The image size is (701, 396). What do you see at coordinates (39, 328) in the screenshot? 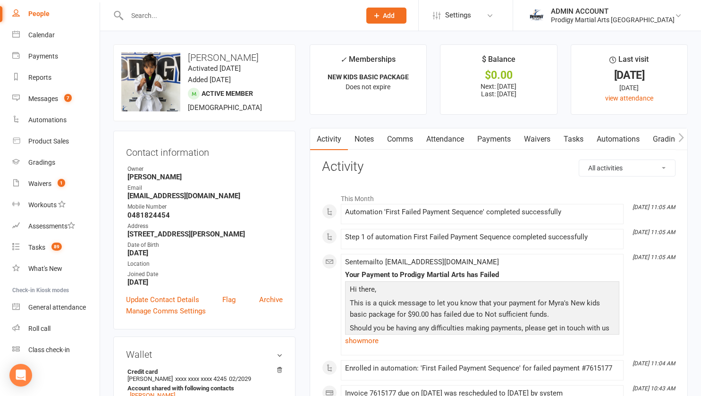
I see `div: Roll call` at bounding box center [39, 328].